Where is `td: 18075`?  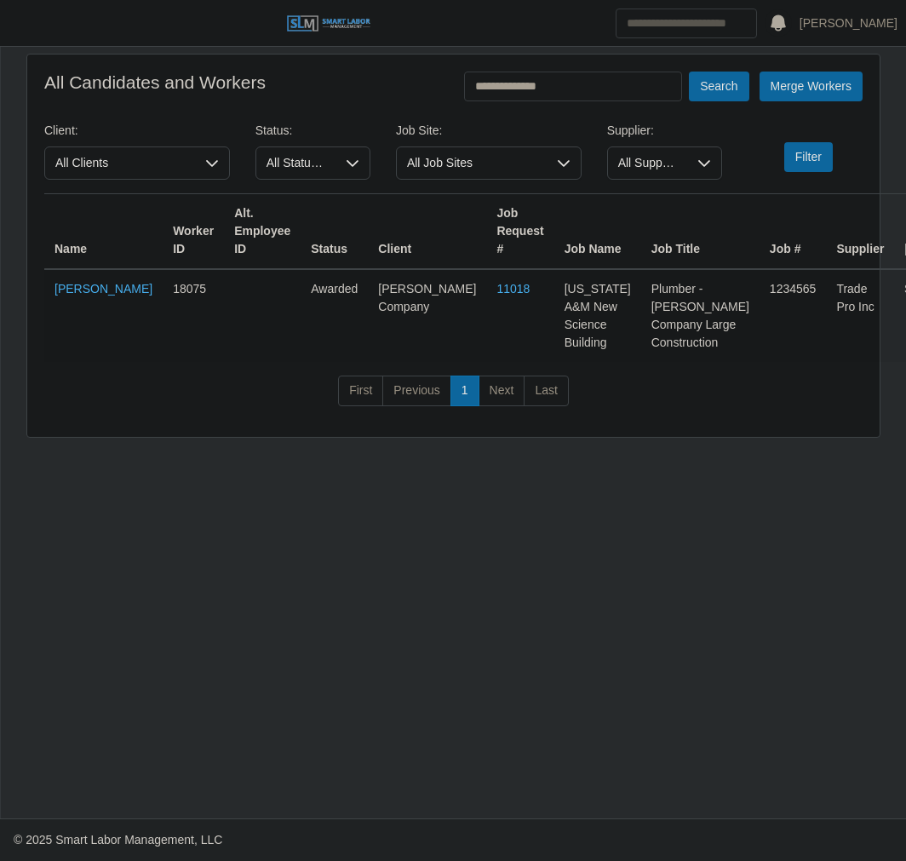
td: 18075 is located at coordinates (193, 315).